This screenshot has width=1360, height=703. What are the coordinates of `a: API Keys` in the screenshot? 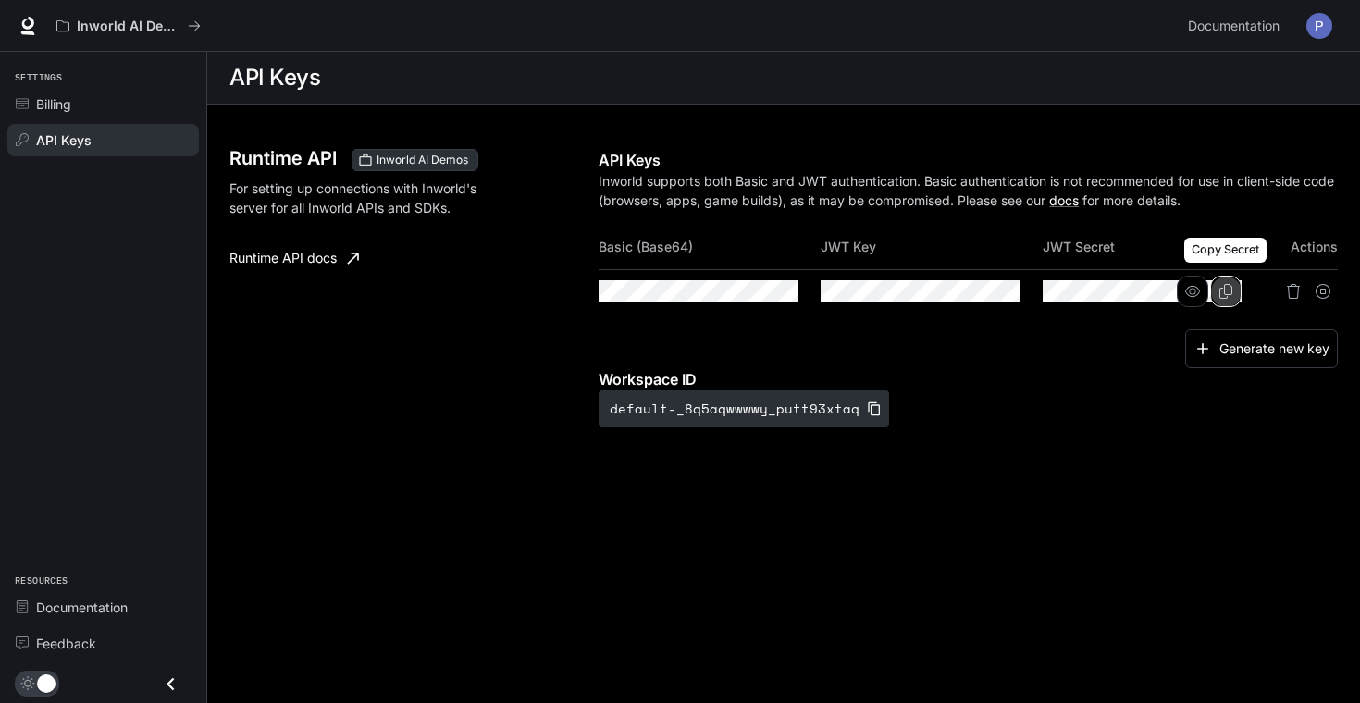 It's located at (103, 140).